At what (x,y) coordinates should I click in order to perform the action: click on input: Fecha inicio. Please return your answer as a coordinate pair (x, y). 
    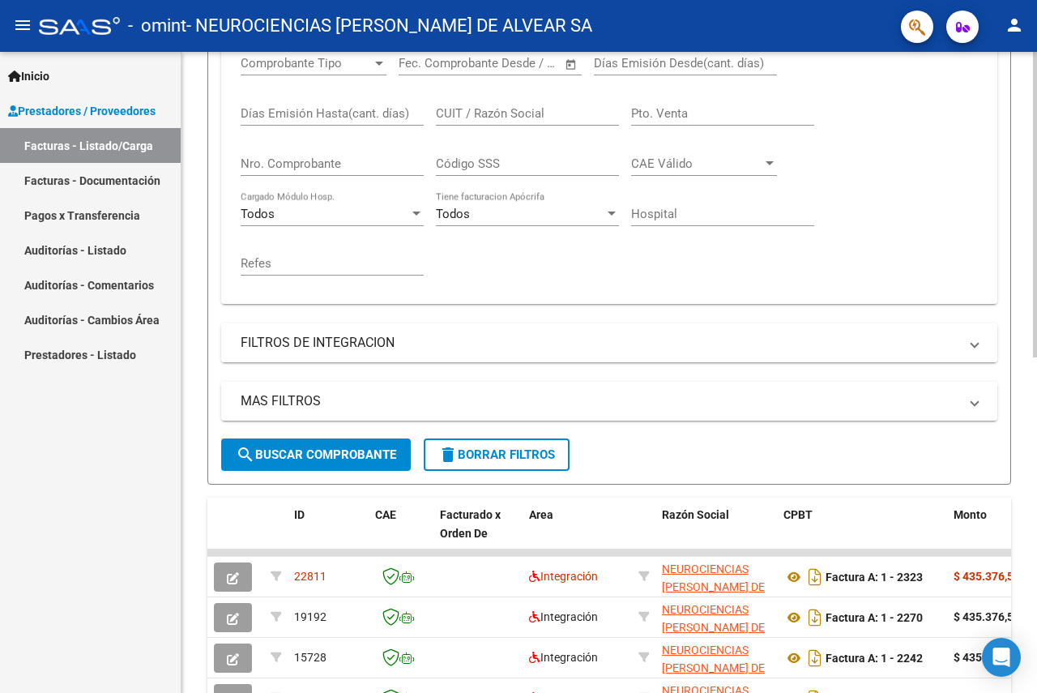
    Looking at the image, I should click on (431, 63).